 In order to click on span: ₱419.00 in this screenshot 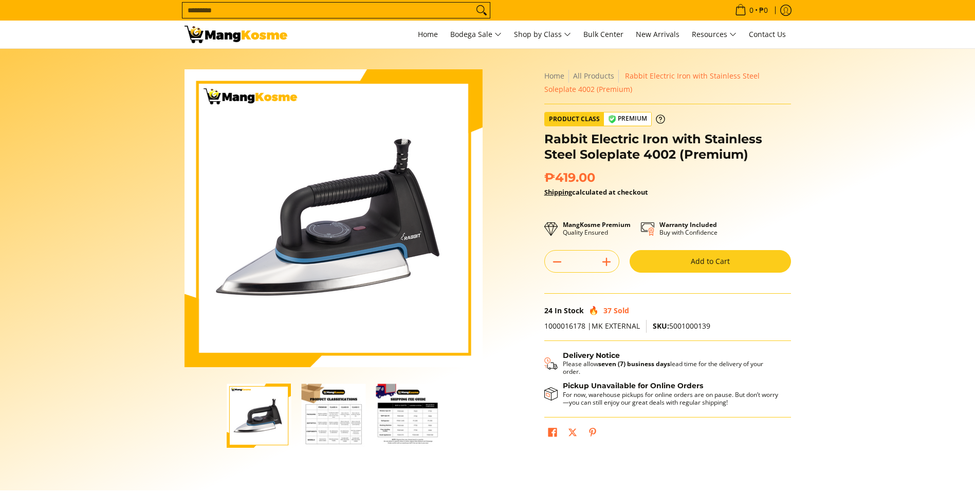, I will do `click(569, 178)`.